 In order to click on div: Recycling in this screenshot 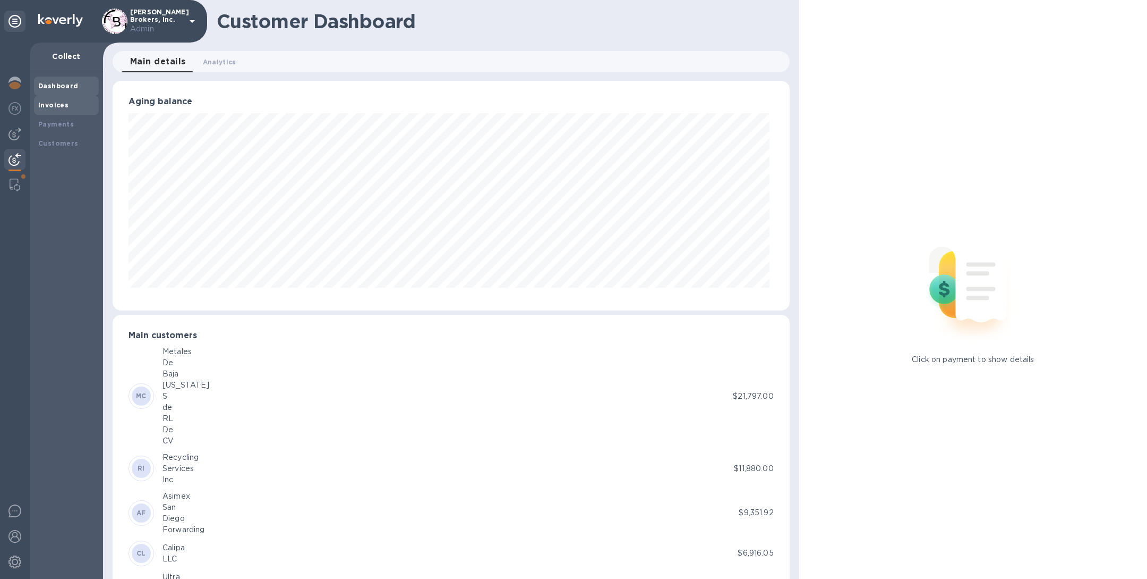, I will do `click(181, 457)`.